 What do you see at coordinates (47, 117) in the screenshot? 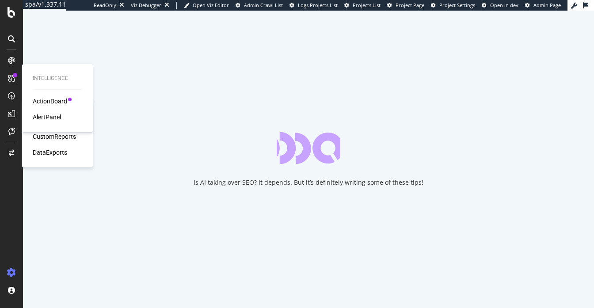
I see `div: AlertPanel` at bounding box center [47, 117].